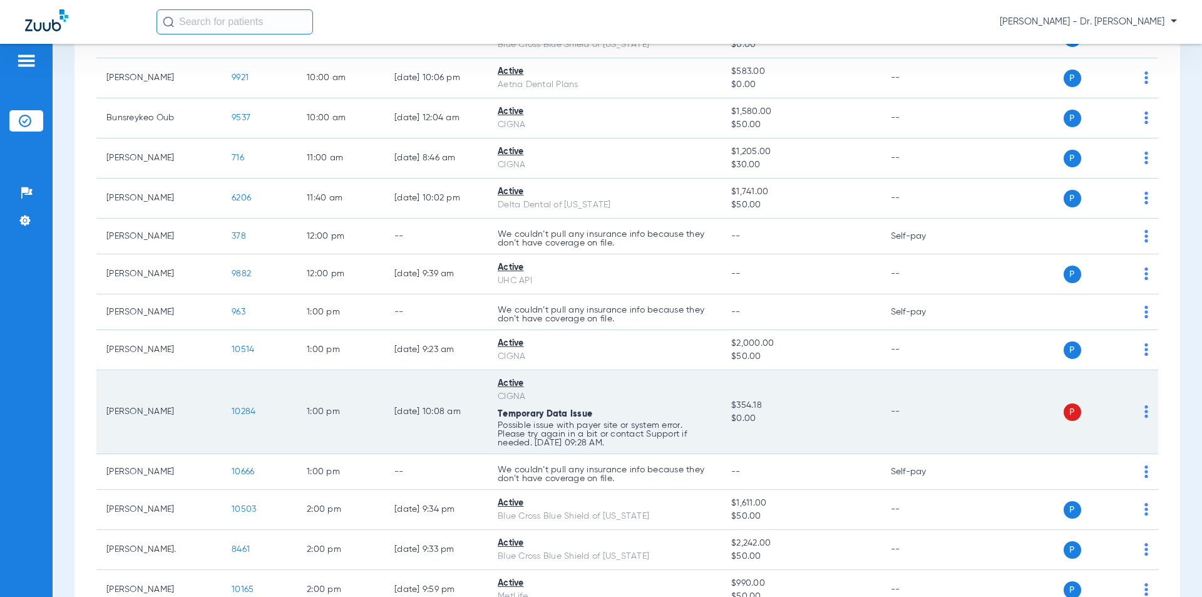 Image resolution: width=1202 pixels, height=597 pixels. Describe the element at coordinates (235, 22) in the screenshot. I see `input: Search for patients` at that location.